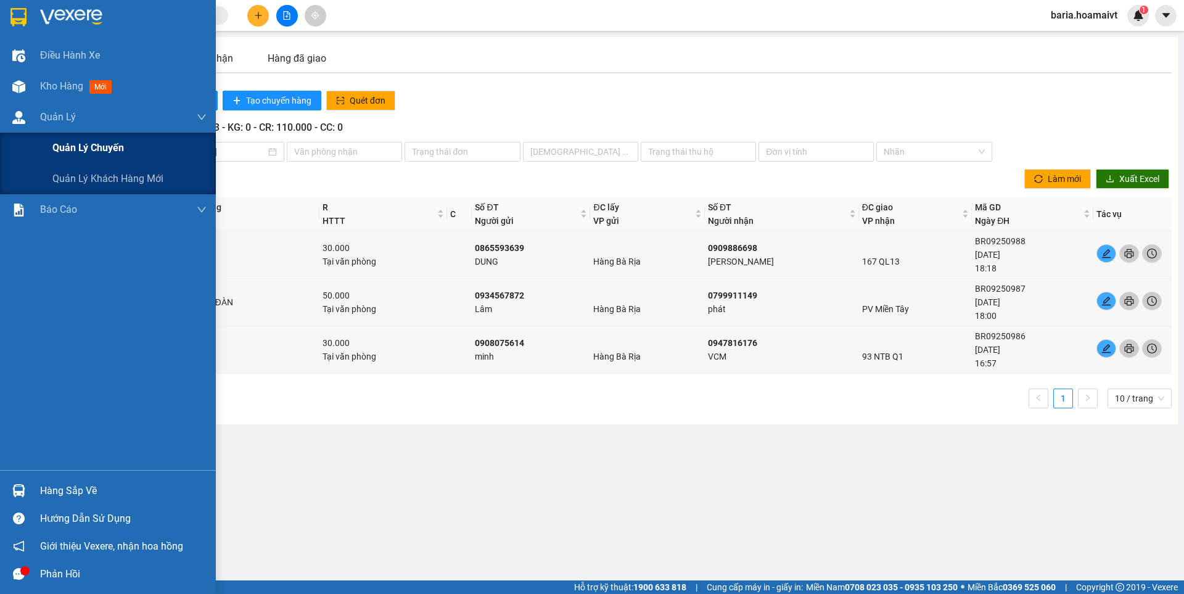 The height and width of the screenshot is (594, 1184). I want to click on span: left, so click(1038, 398).